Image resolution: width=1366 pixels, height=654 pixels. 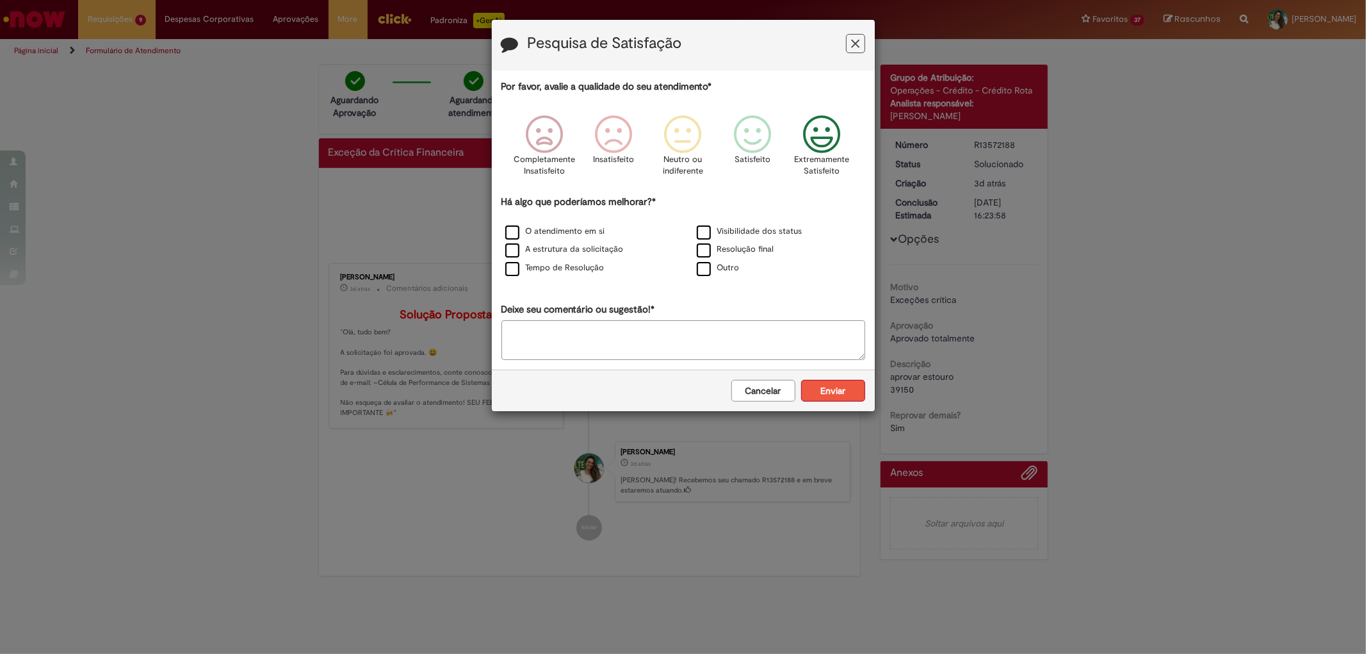 I want to click on label: Deixe seu comentário ou sugestão!*, so click(x=578, y=309).